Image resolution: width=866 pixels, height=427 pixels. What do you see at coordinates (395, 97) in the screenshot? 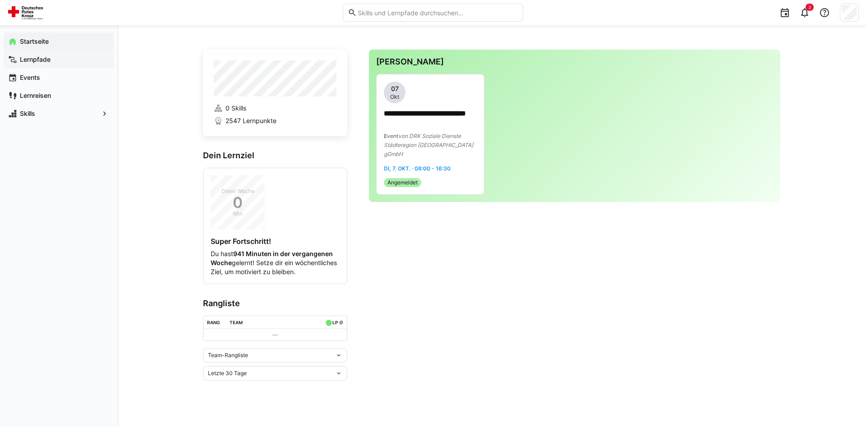
I see `span: Okt` at bounding box center [395, 97].